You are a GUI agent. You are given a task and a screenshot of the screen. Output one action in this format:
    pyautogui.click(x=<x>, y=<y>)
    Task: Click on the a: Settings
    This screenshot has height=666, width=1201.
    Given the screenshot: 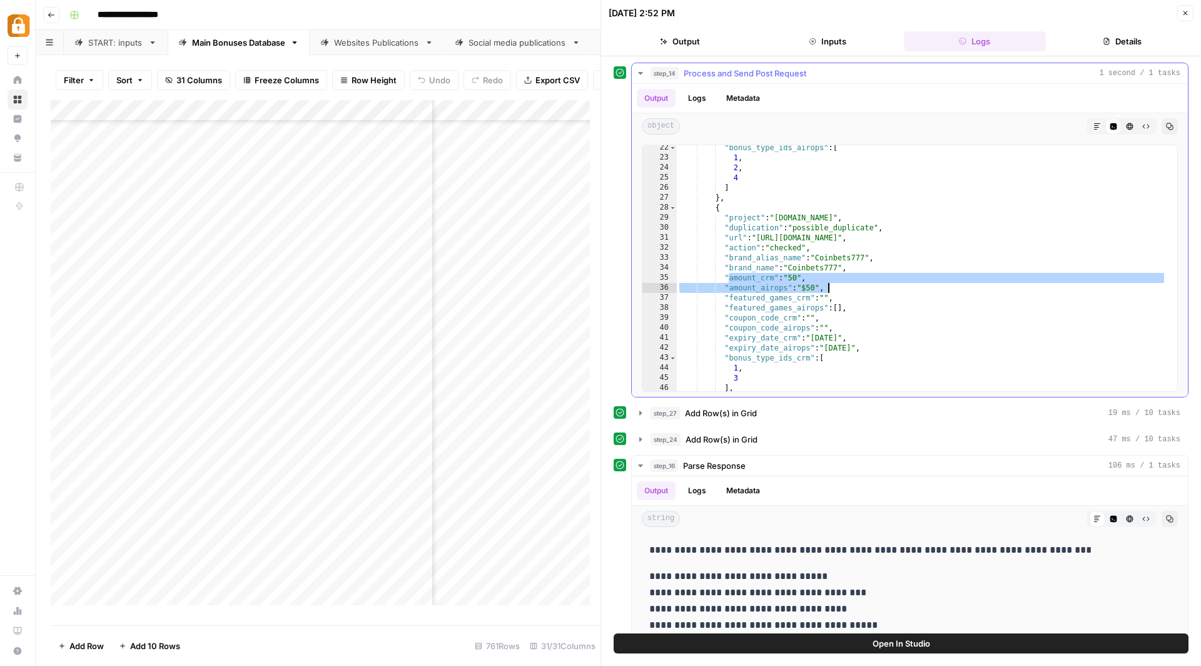 What is the action you would take?
    pyautogui.click(x=18, y=591)
    